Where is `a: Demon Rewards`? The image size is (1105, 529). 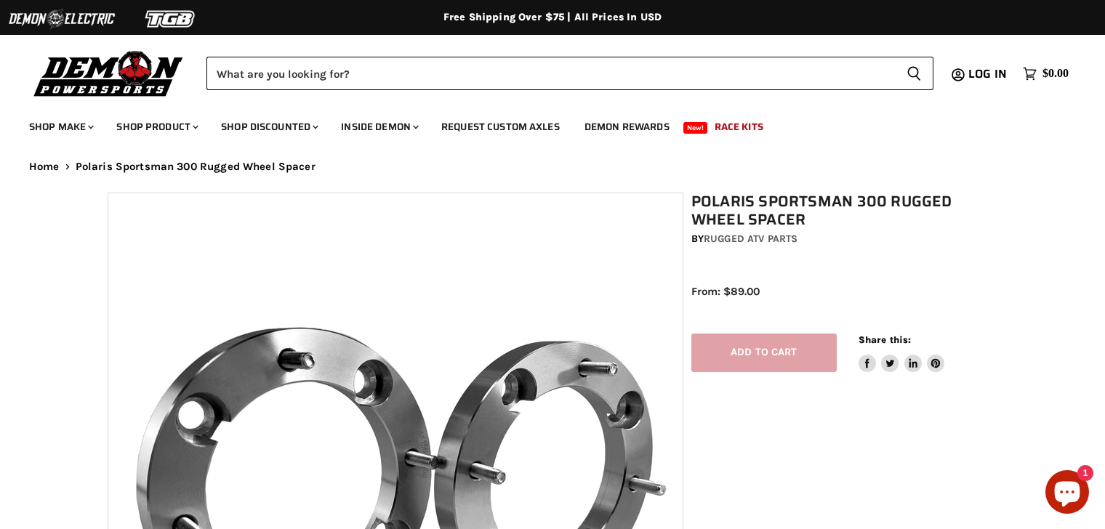
a: Demon Rewards is located at coordinates (627, 127).